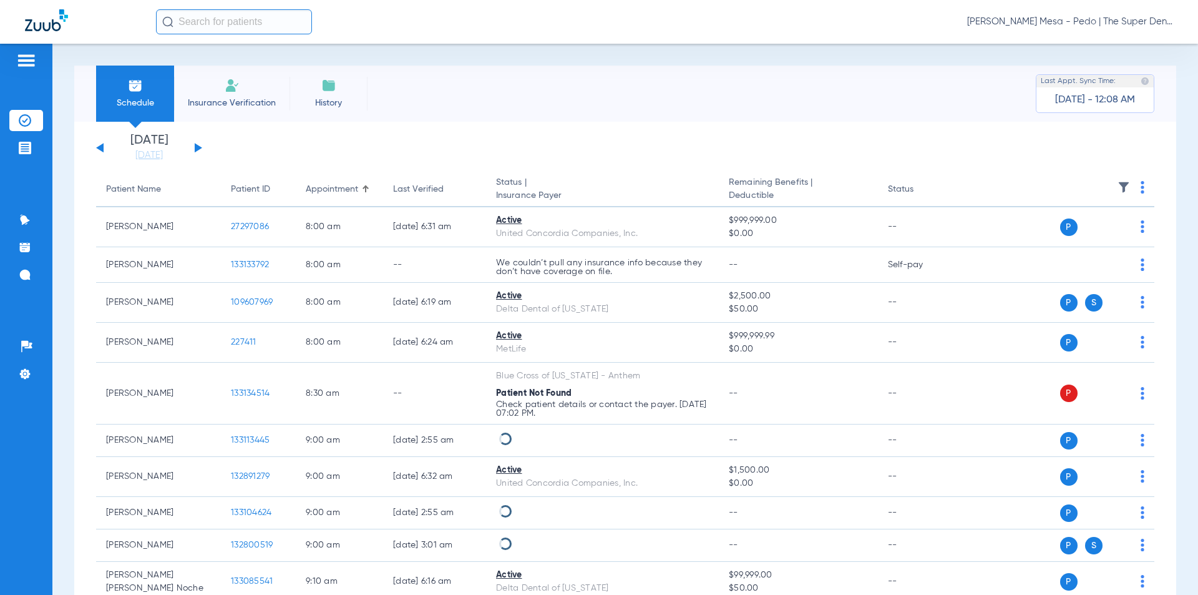  What do you see at coordinates (243, 342) in the screenshot?
I see `span: 227411` at bounding box center [243, 342].